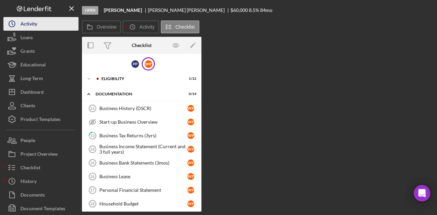 Image resolution: width=437 pixels, height=215 pixels. What do you see at coordinates (143, 191) in the screenshot?
I see `div: Personal Financial Statement` at bounding box center [143, 191].